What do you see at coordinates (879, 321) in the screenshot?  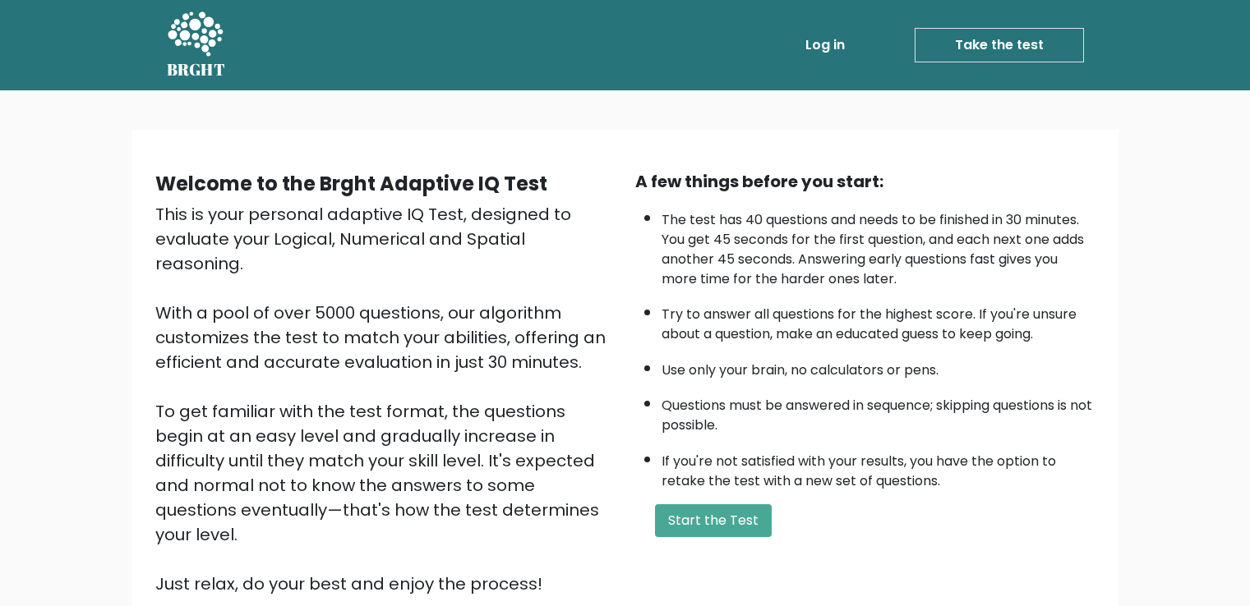 I see `li: Try to answer all questions for the highest score. If you're unsure about a question, make an edu...` at bounding box center [879, 321].